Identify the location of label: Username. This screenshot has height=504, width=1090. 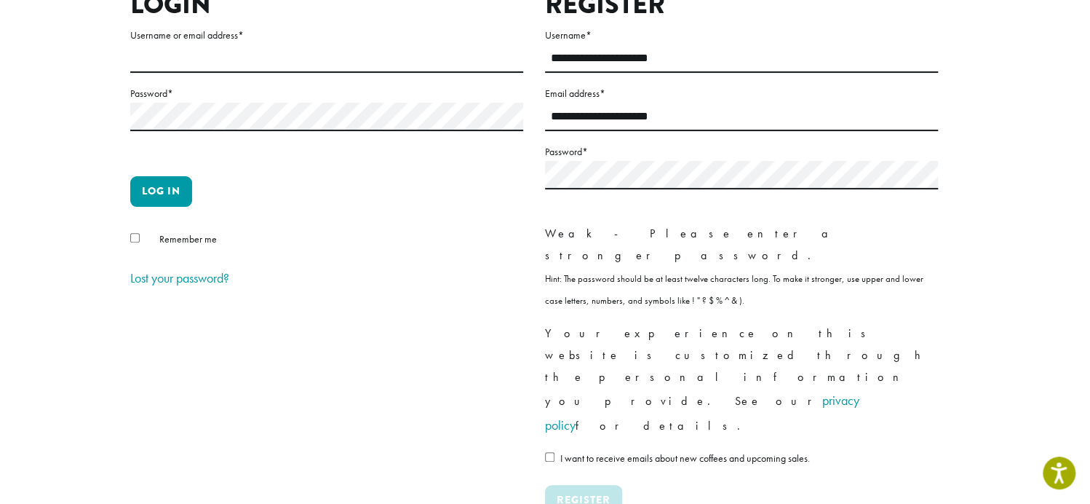
(742, 35).